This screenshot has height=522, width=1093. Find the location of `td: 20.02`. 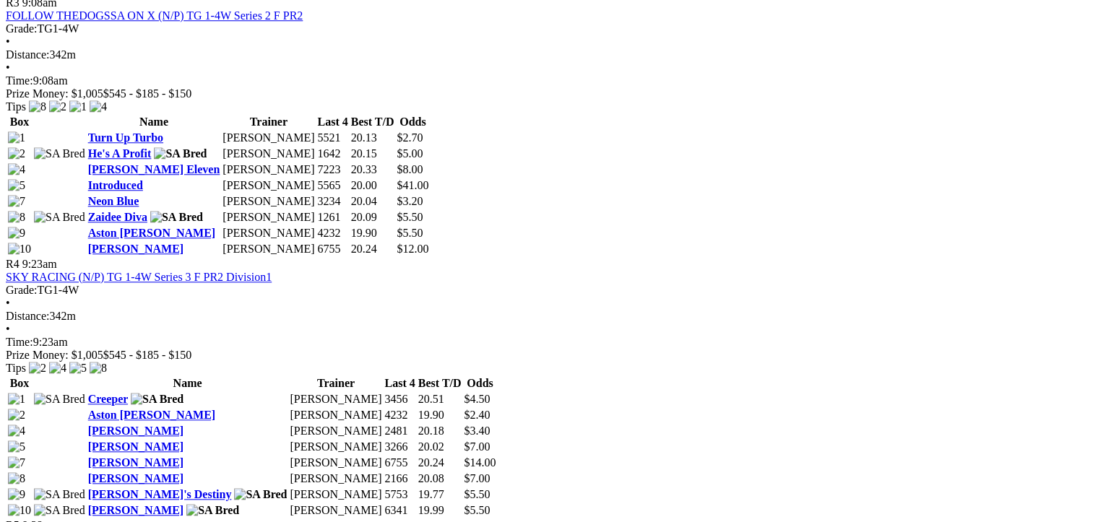

td: 20.02 is located at coordinates (440, 447).